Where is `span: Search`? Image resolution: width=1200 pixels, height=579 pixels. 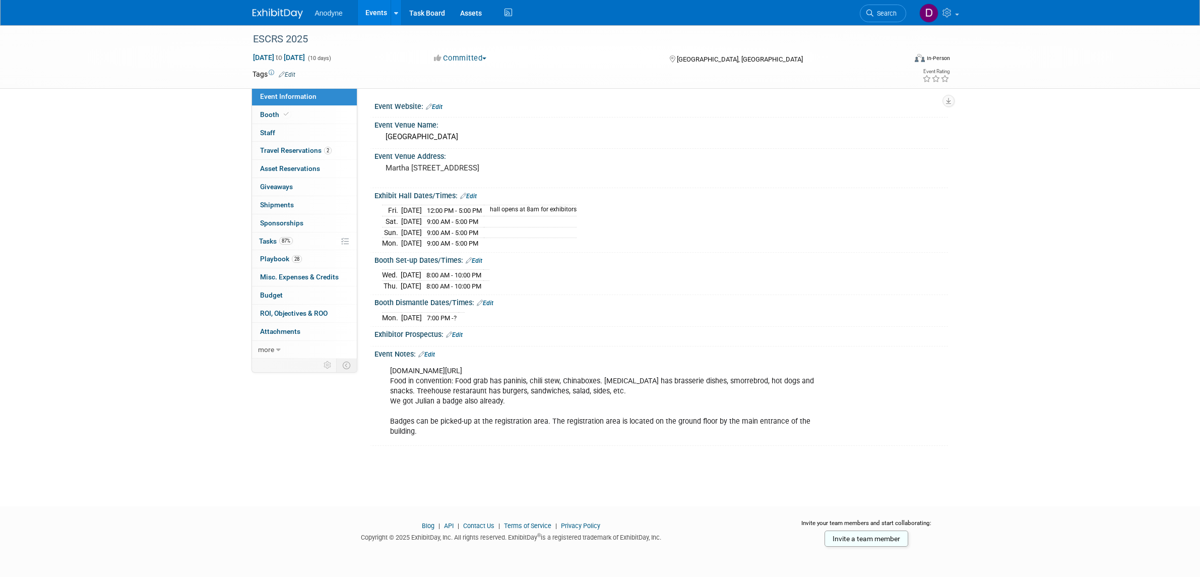 span: Search is located at coordinates (885, 13).